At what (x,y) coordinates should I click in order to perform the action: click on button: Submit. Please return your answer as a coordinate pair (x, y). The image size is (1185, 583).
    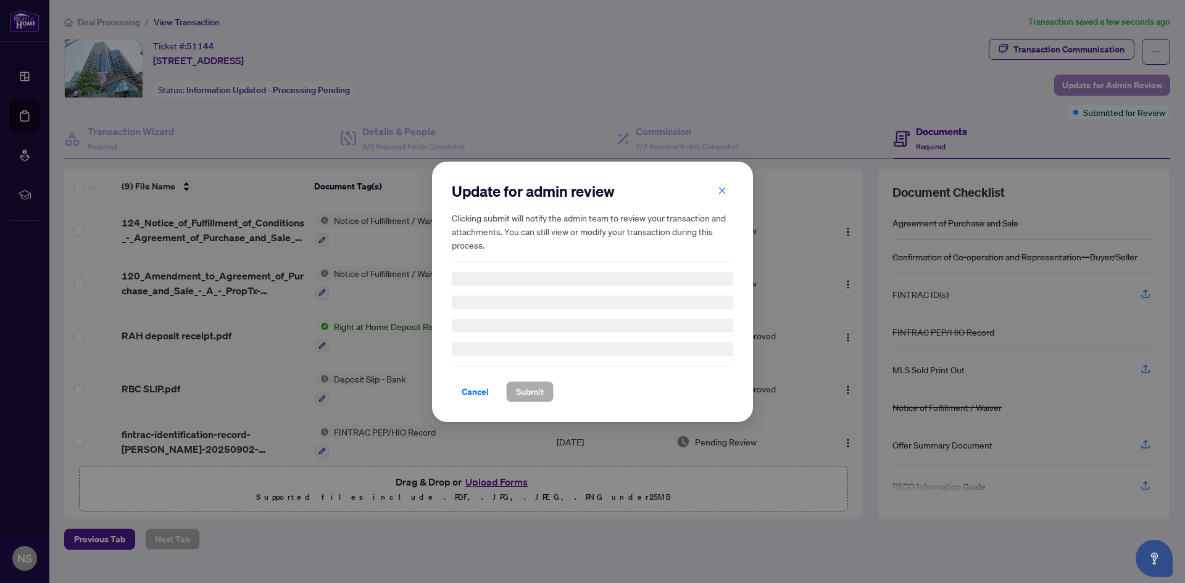
    Looking at the image, I should click on (530, 392).